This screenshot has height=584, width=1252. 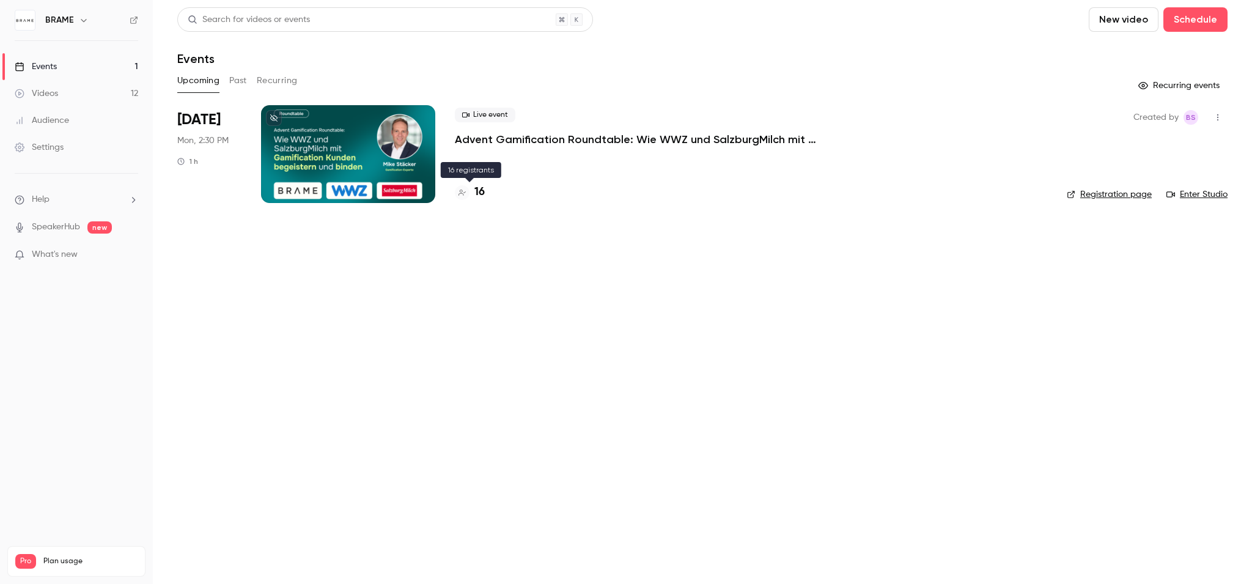 What do you see at coordinates (1180, 86) in the screenshot?
I see `button: Recurring events` at bounding box center [1180, 86].